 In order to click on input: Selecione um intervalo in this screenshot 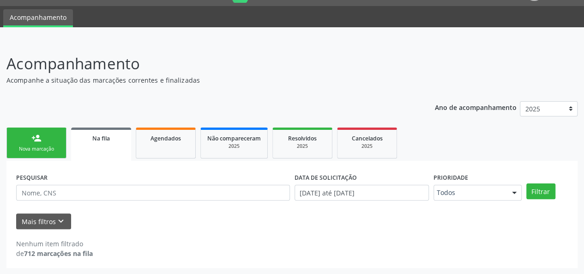, I will do `click(362, 193)`.